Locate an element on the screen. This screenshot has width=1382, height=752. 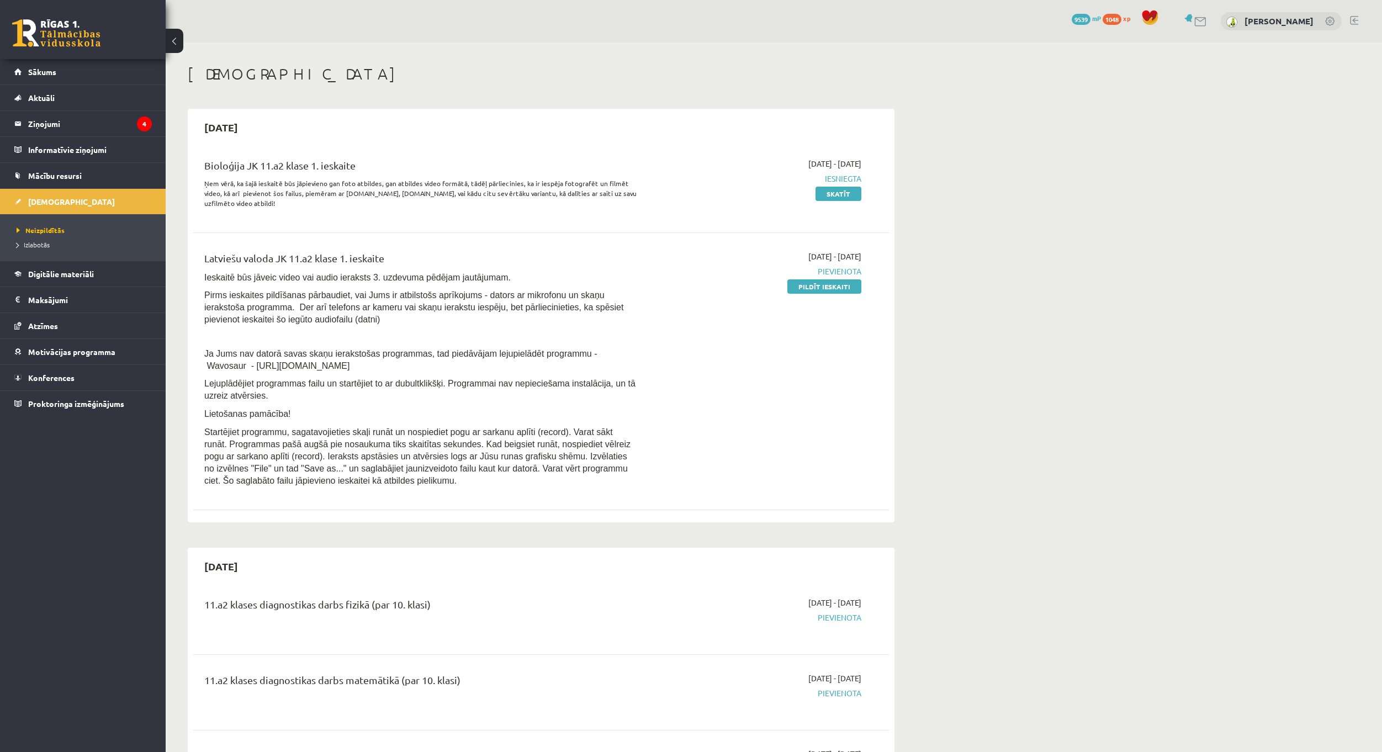
div: Latviešu valoda JK 11.a2 klase 1. ieskaite is located at coordinates (420, 261).